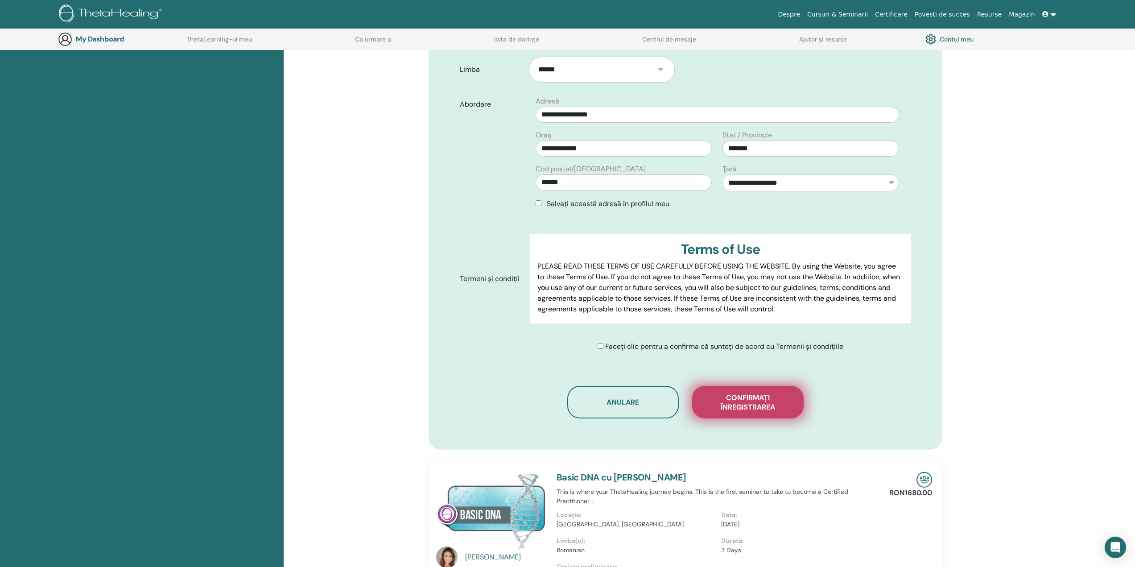  Describe the element at coordinates (838, 14) in the screenshot. I see `a: Cursuri & Seminarii` at that location.